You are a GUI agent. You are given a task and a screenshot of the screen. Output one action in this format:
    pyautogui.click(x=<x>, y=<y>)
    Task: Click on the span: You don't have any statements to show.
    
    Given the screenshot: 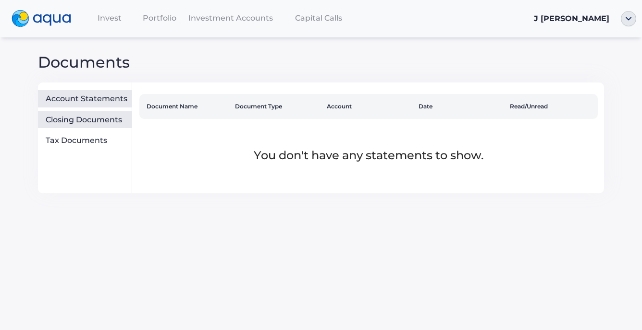 What is the action you would take?
    pyautogui.click(x=368, y=155)
    